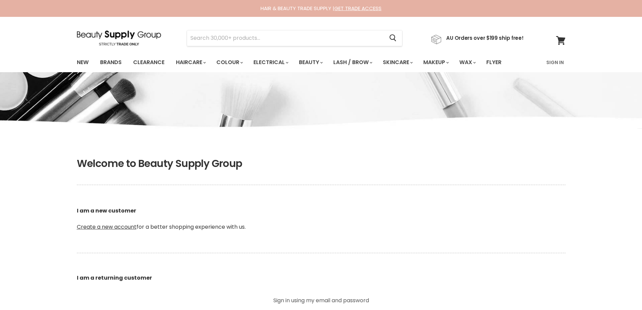 This screenshot has height=310, width=642. I want to click on ul: Main menu, so click(298, 62).